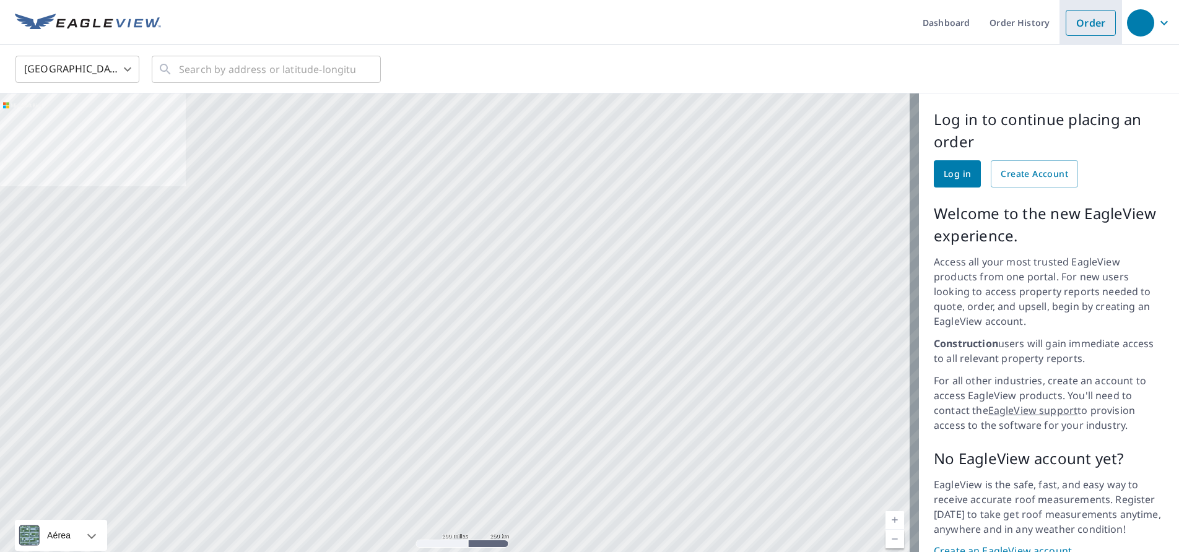 The image size is (1179, 552). I want to click on img: EV Logo, so click(88, 23).